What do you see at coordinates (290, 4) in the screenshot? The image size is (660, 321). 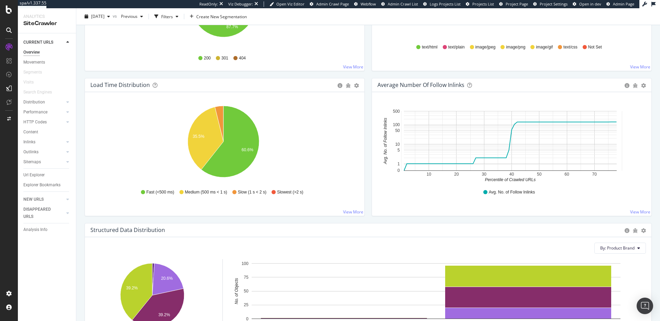 I see `span: Open Viz Editor` at bounding box center [290, 4].